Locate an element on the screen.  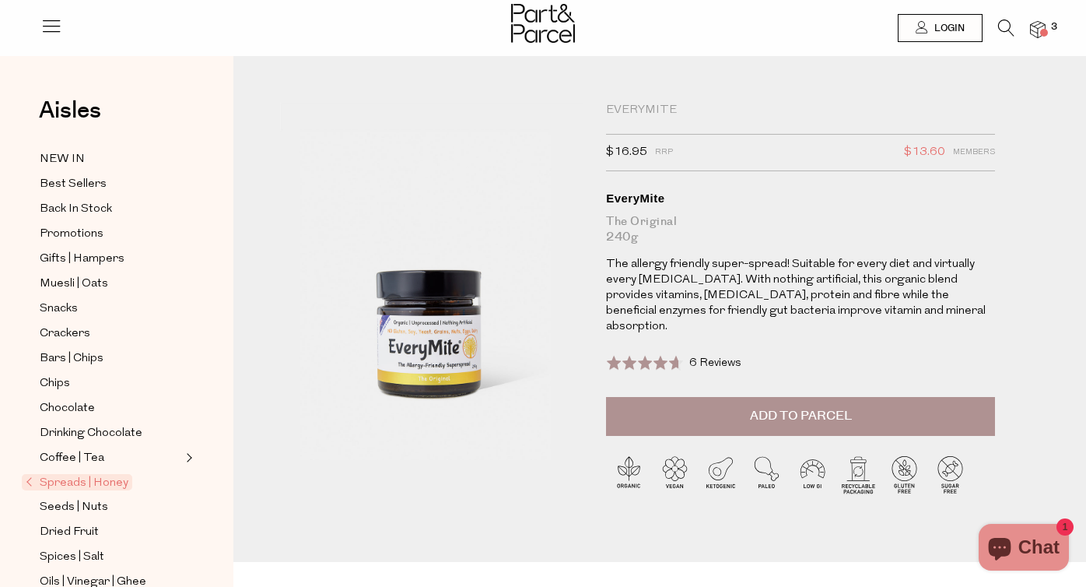
span: 3 is located at coordinates (1054, 27).